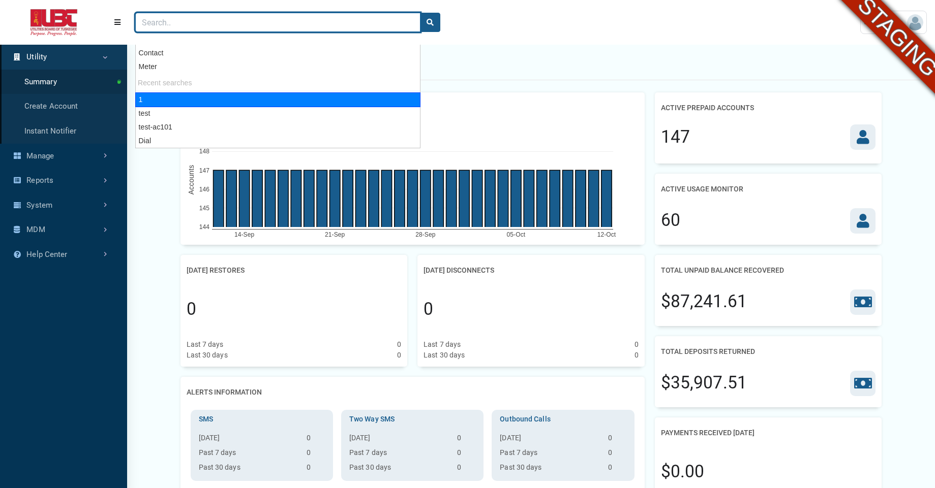 This screenshot has width=935, height=488. I want to click on button: Menu, so click(117, 22).